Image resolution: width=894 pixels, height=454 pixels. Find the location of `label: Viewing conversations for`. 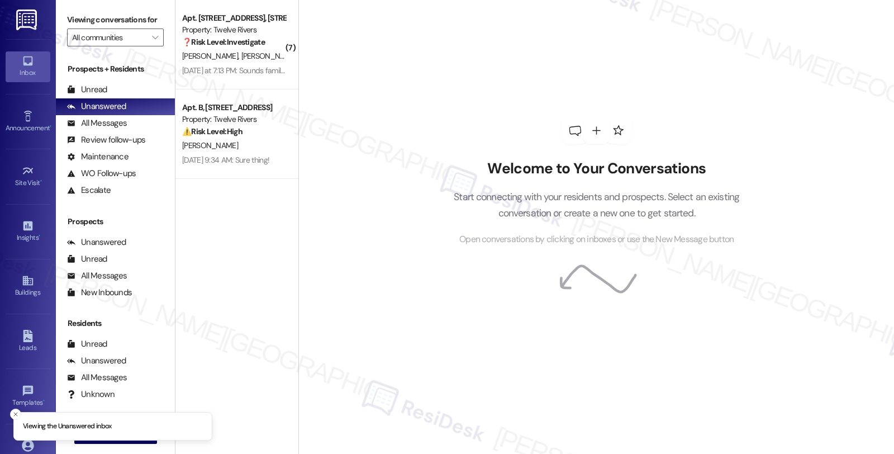

label: Viewing conversations for is located at coordinates (115, 20).